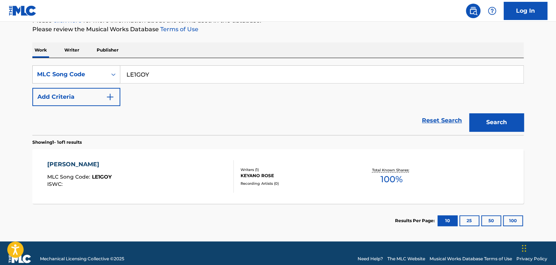 This screenshot has height=265, width=556. Describe the element at coordinates (532, 259) in the screenshot. I see `a: Privacy Policy` at that location.